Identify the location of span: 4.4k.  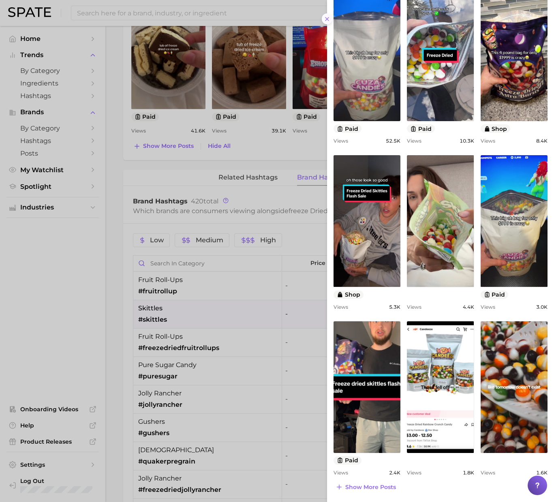
(468, 307).